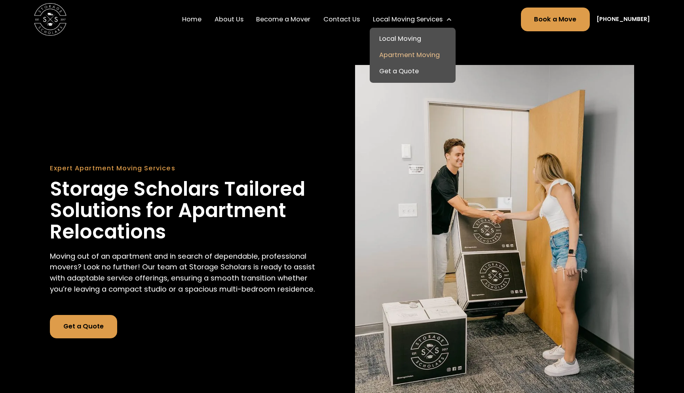  Describe the element at coordinates (412, 55) in the screenshot. I see `nav: Local Moving Services` at that location.